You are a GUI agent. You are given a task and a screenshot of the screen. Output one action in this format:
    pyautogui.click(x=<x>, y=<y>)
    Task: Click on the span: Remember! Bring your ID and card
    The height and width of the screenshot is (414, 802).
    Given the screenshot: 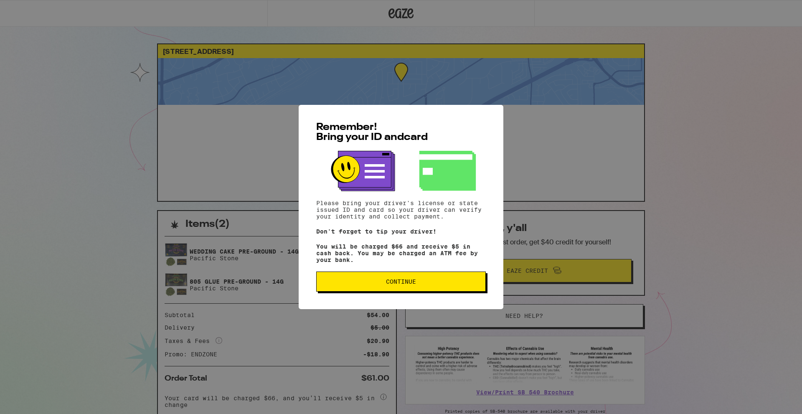 What is the action you would take?
    pyautogui.click(x=372, y=132)
    